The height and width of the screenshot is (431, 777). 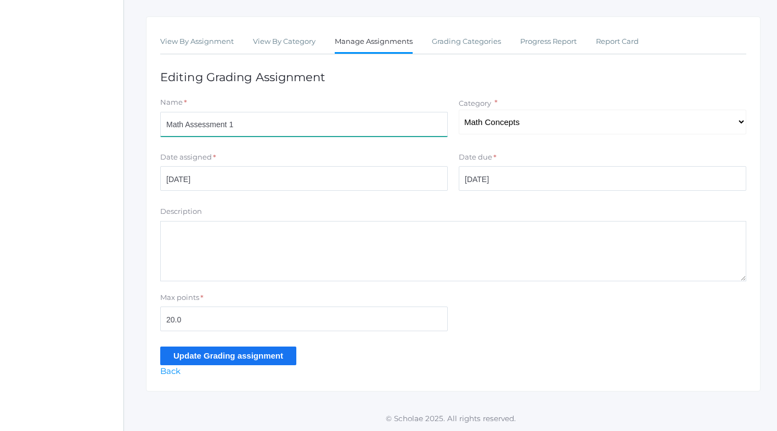 What do you see at coordinates (197, 42) in the screenshot?
I see `a: View By Assignment` at bounding box center [197, 42].